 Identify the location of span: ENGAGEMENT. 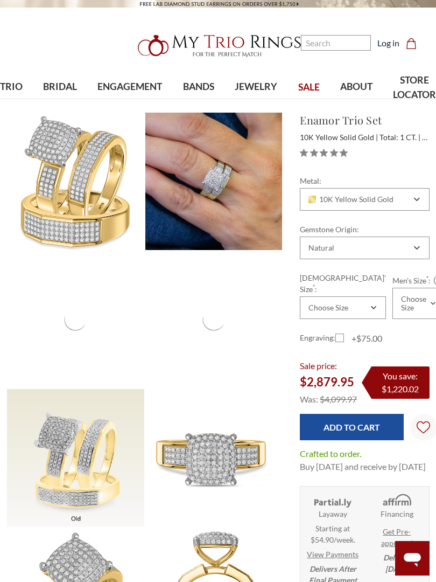
(130, 87).